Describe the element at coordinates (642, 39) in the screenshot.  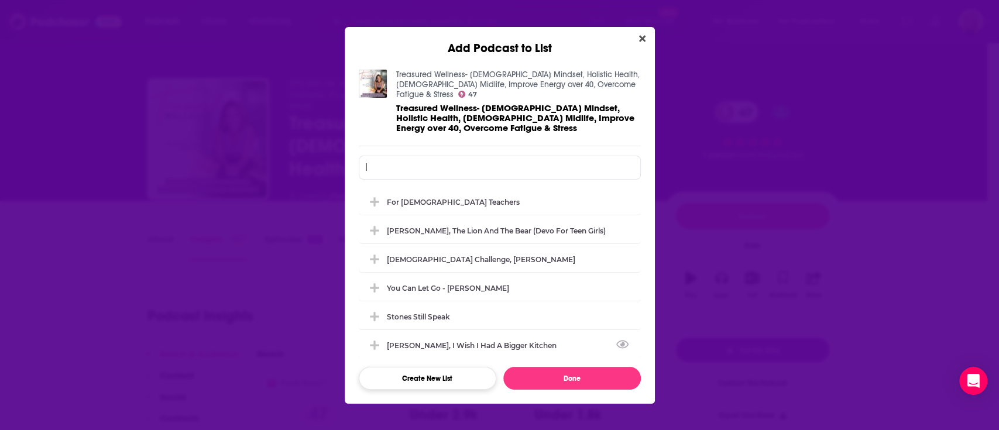
I see `button: Close` at that location.